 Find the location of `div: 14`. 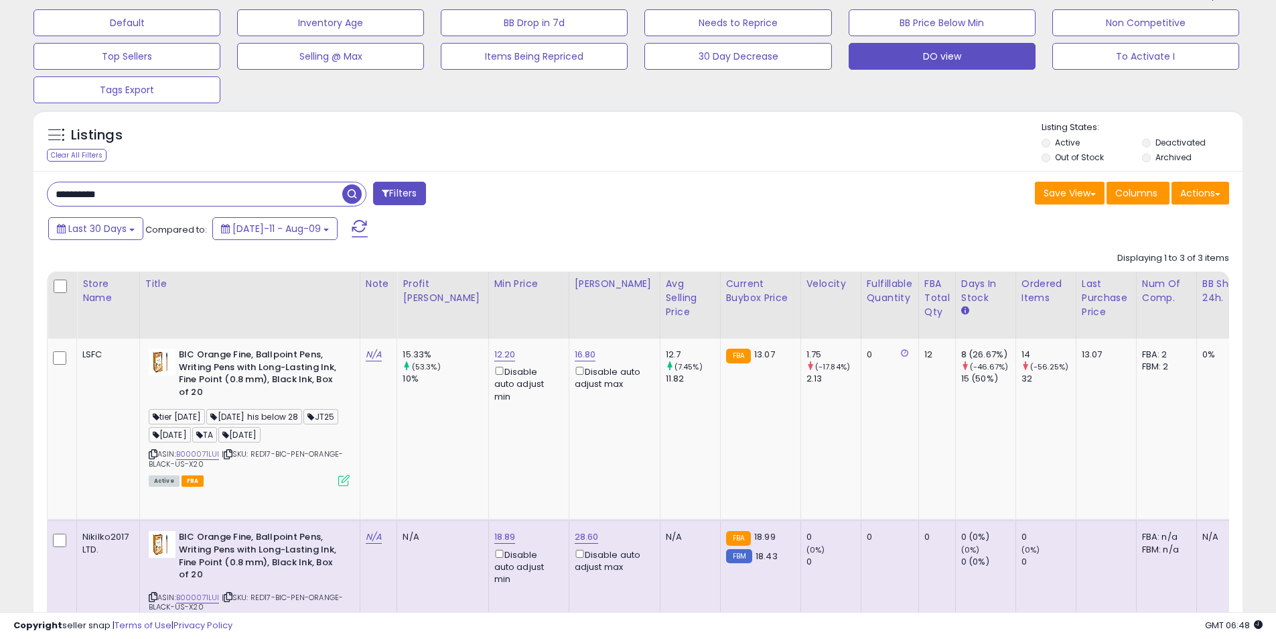

div: 14 is located at coordinates (1049, 354).